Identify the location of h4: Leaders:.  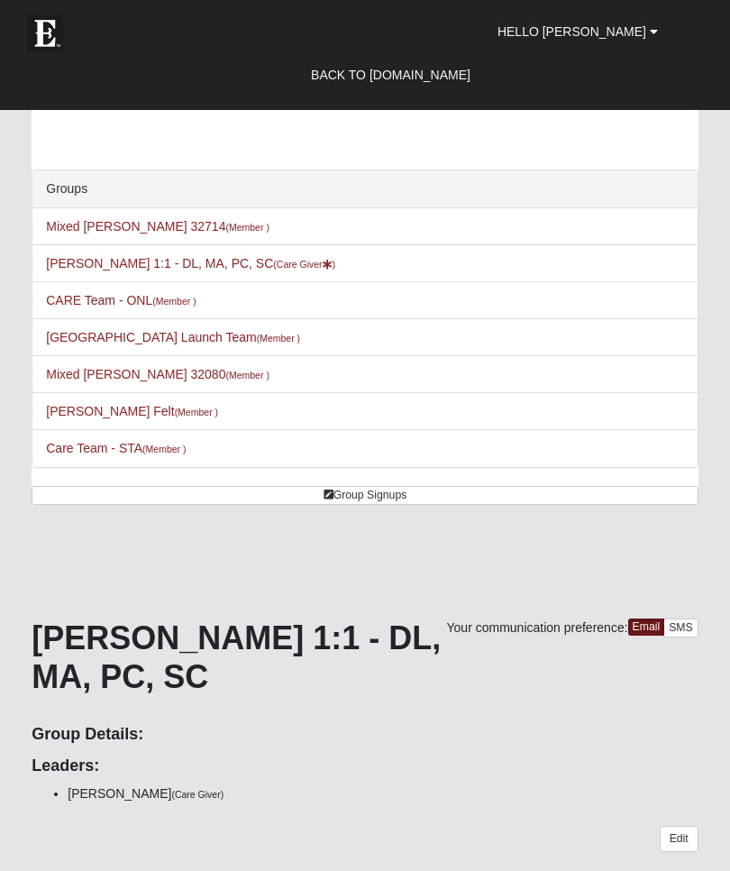
(365, 766).